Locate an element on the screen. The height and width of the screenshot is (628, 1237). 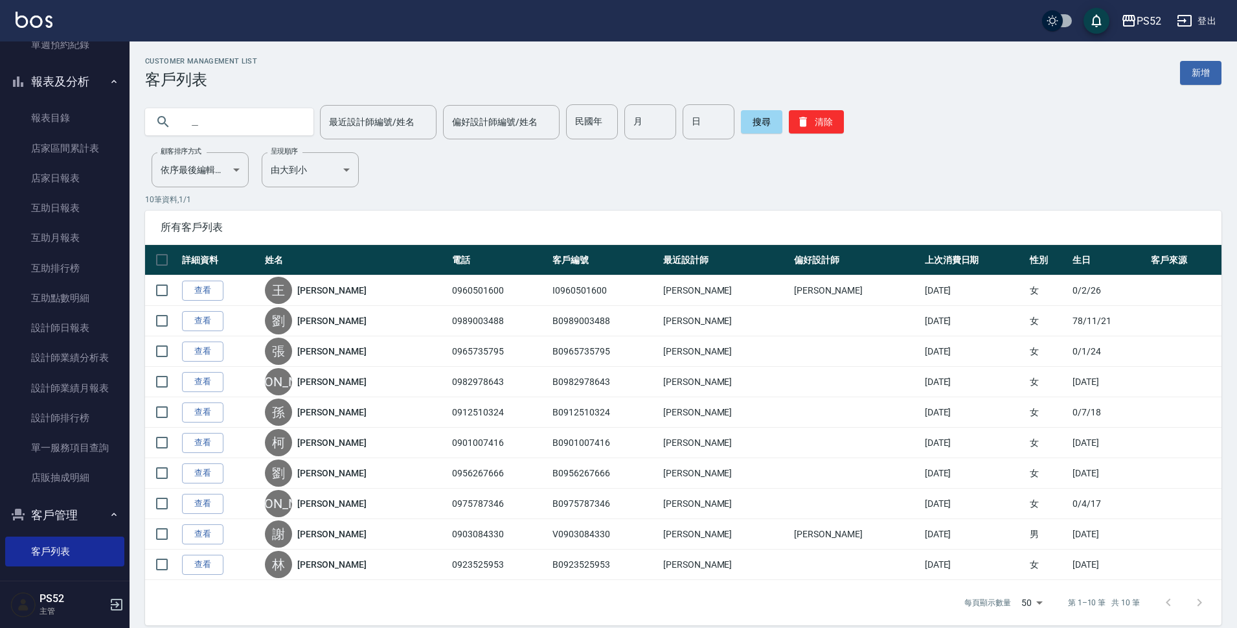
p: 主管 is located at coordinates (73, 611).